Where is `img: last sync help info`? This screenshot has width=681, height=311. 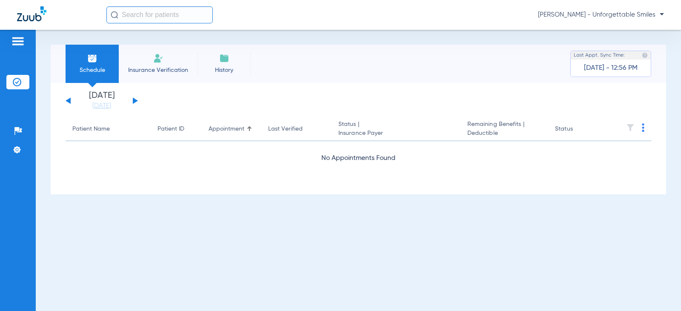
img: last sync help info is located at coordinates (645, 55).